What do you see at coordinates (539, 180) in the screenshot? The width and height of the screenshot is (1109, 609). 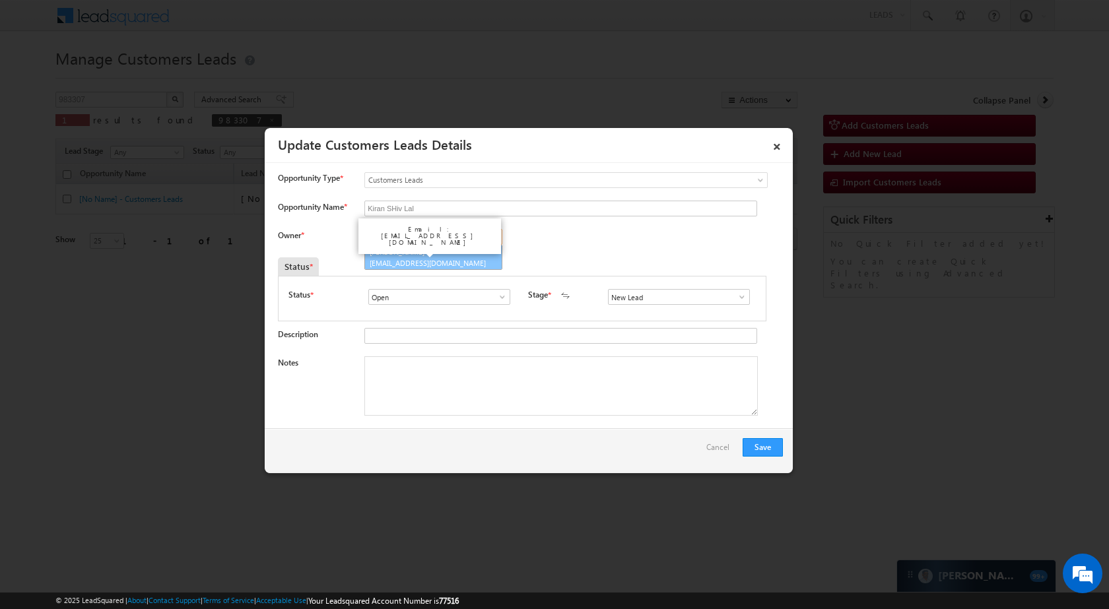 I see `span: Customers Leads` at bounding box center [539, 180].